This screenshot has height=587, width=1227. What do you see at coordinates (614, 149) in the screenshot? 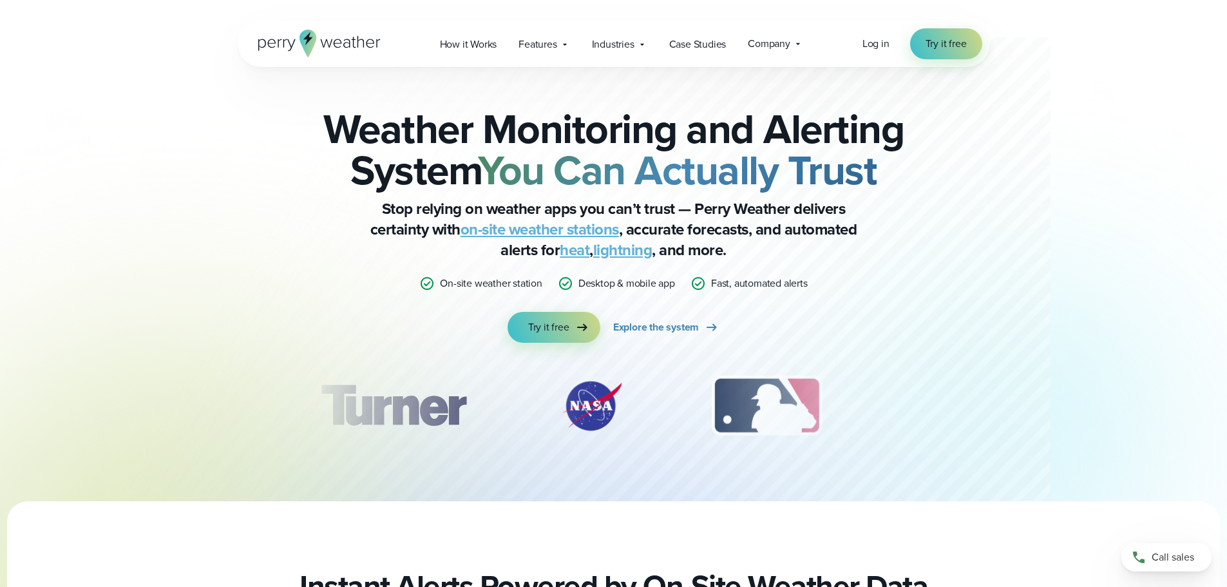
I see `h2: Weather Monitoring and Alerting System` at bounding box center [614, 149].